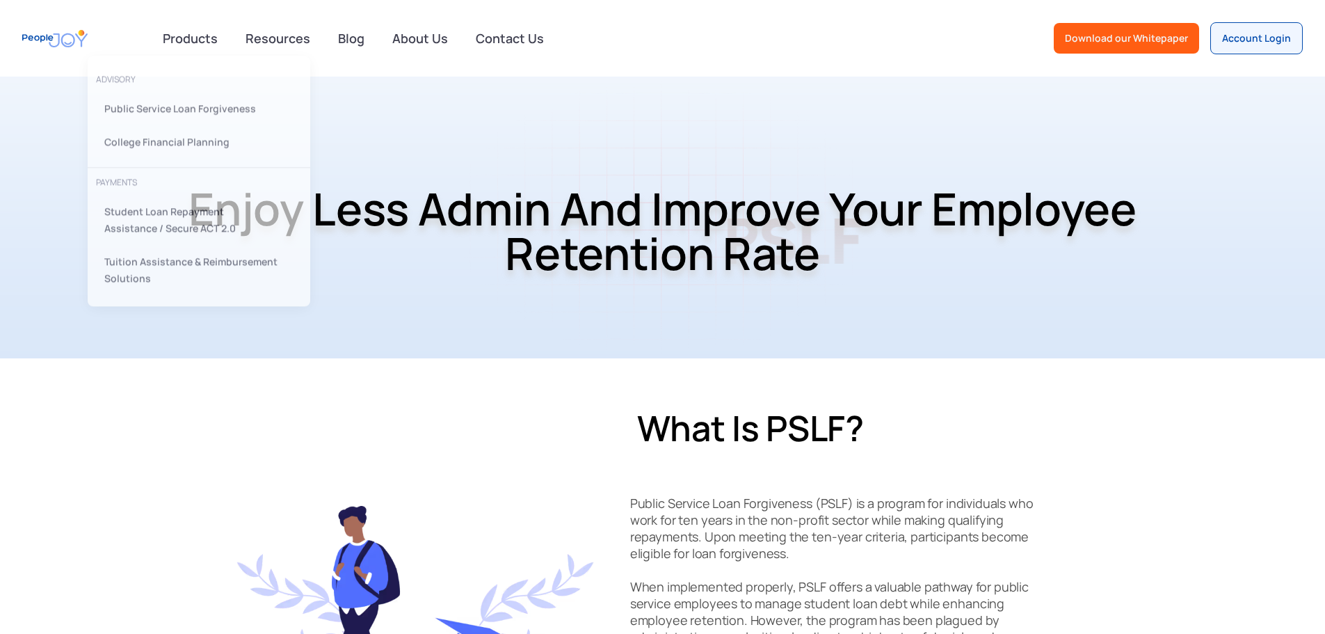 This screenshot has height=634, width=1325. What do you see at coordinates (1126, 38) in the screenshot?
I see `a: Download our Whitepaper` at bounding box center [1126, 38].